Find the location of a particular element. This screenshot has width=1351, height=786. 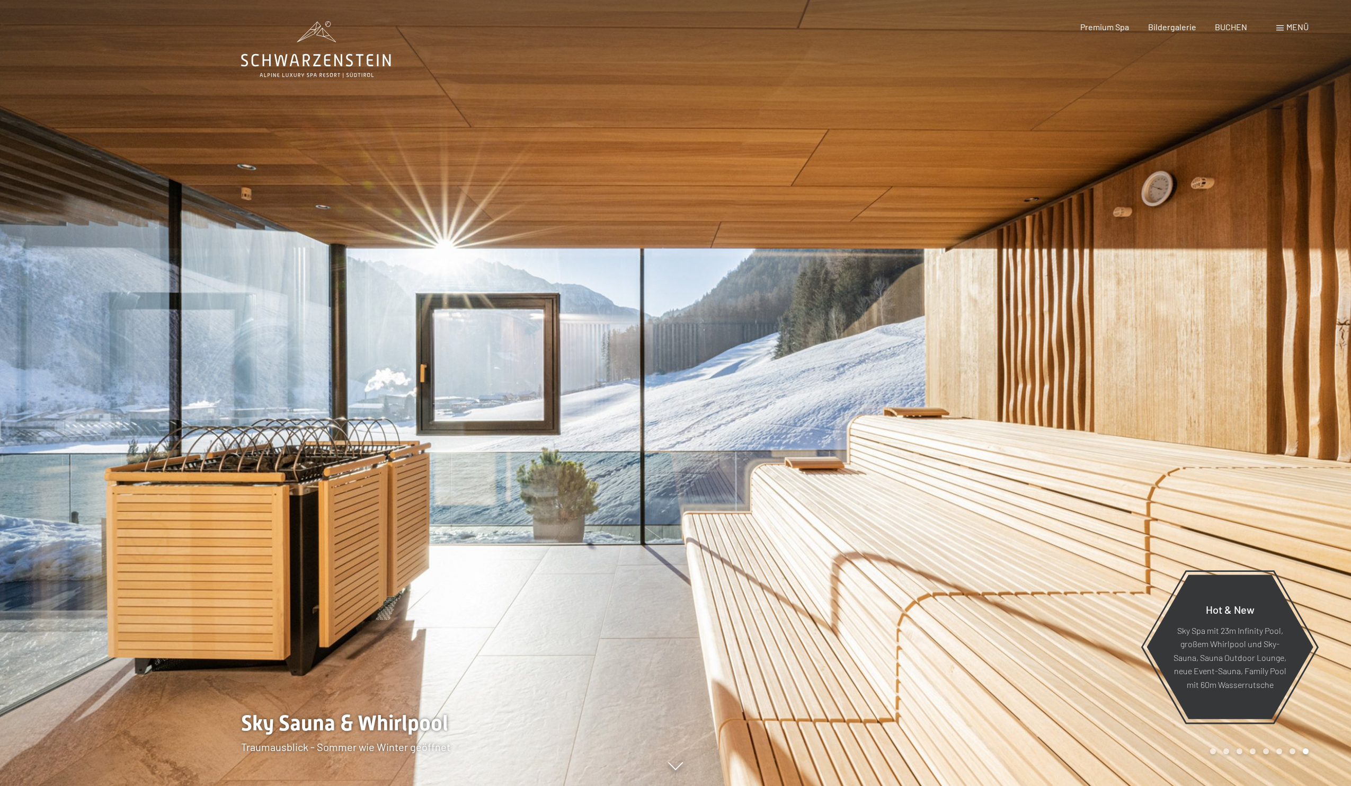

span: Hot & New is located at coordinates (1230, 609).